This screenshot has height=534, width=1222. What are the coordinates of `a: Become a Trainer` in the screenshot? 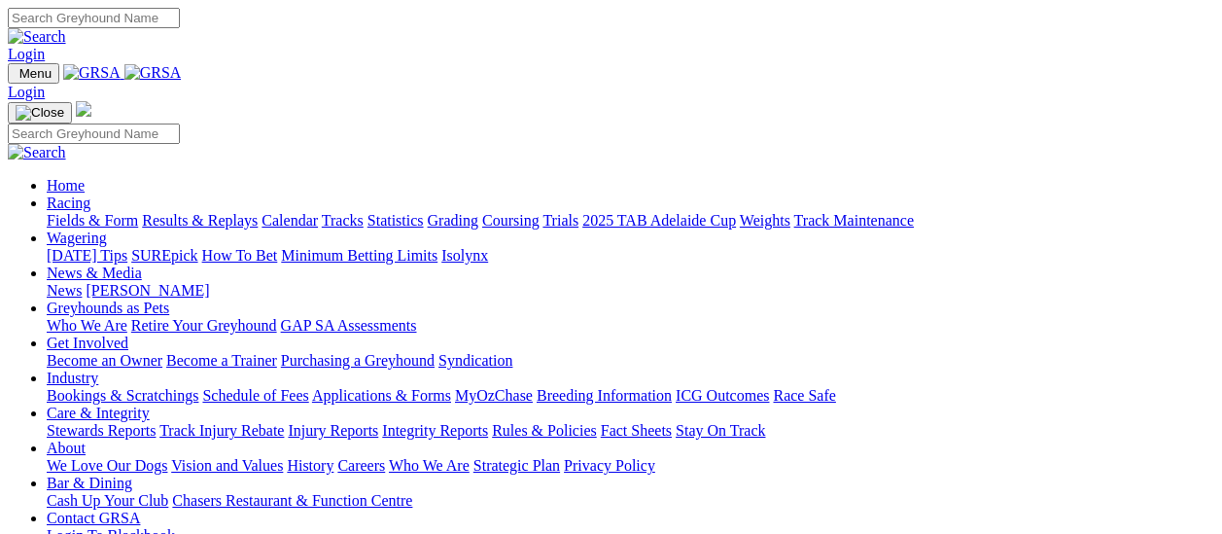 It's located at (222, 360).